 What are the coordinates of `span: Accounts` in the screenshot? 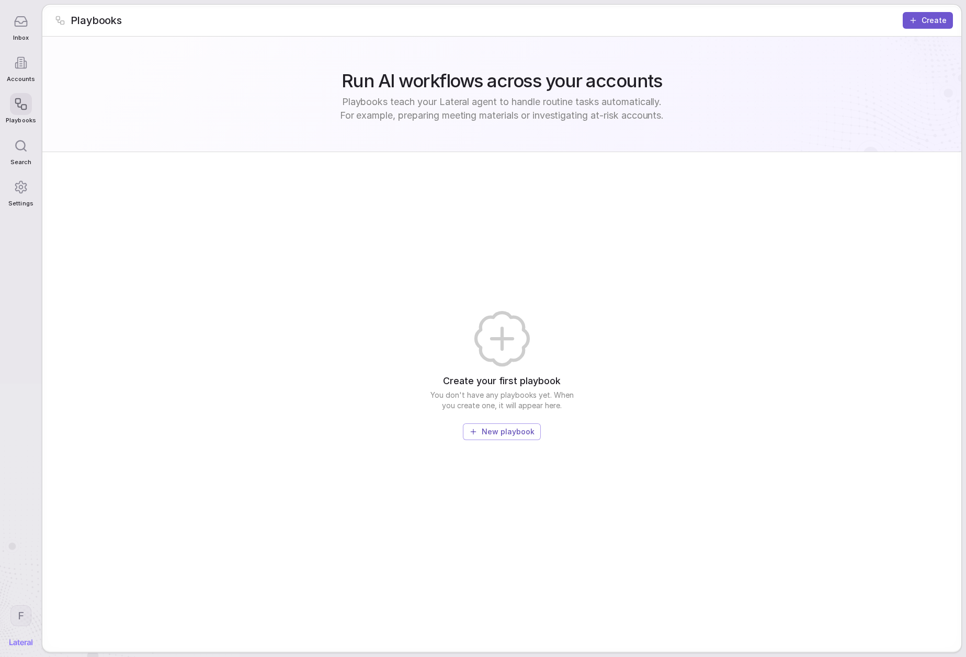 It's located at (21, 79).